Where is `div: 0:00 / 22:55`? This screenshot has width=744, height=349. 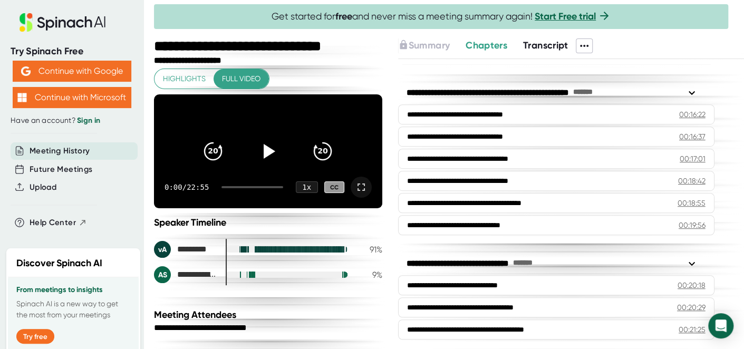
div: 0:00 / 22:55 is located at coordinates (187, 187).